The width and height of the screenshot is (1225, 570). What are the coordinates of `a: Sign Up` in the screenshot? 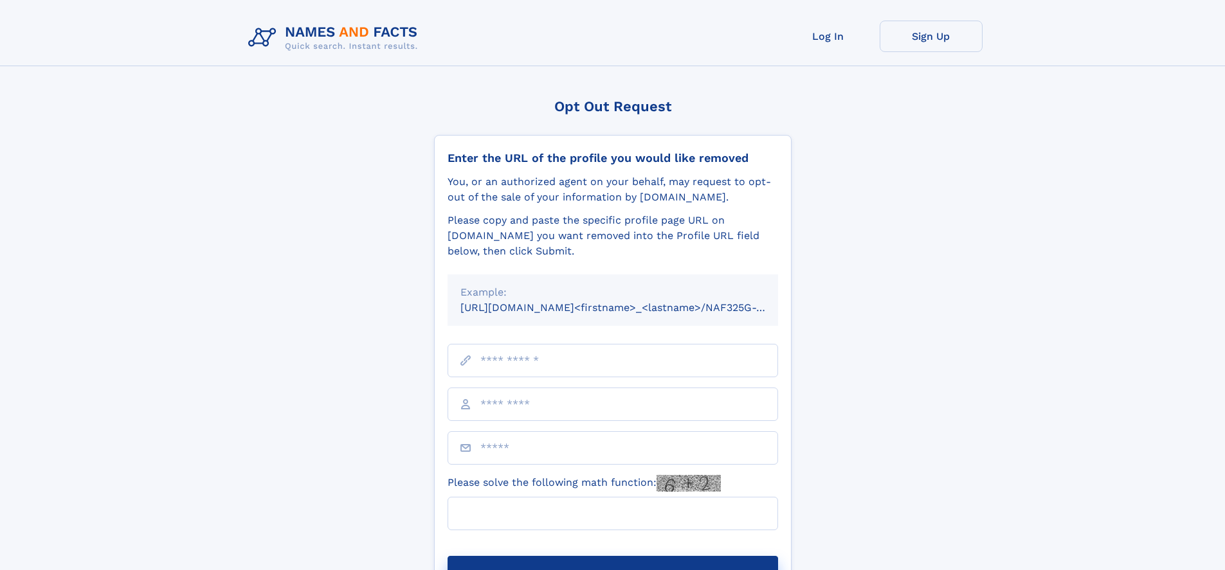 It's located at (931, 36).